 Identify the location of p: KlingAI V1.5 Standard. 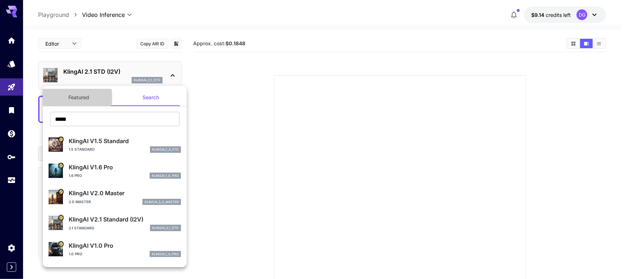
(125, 141).